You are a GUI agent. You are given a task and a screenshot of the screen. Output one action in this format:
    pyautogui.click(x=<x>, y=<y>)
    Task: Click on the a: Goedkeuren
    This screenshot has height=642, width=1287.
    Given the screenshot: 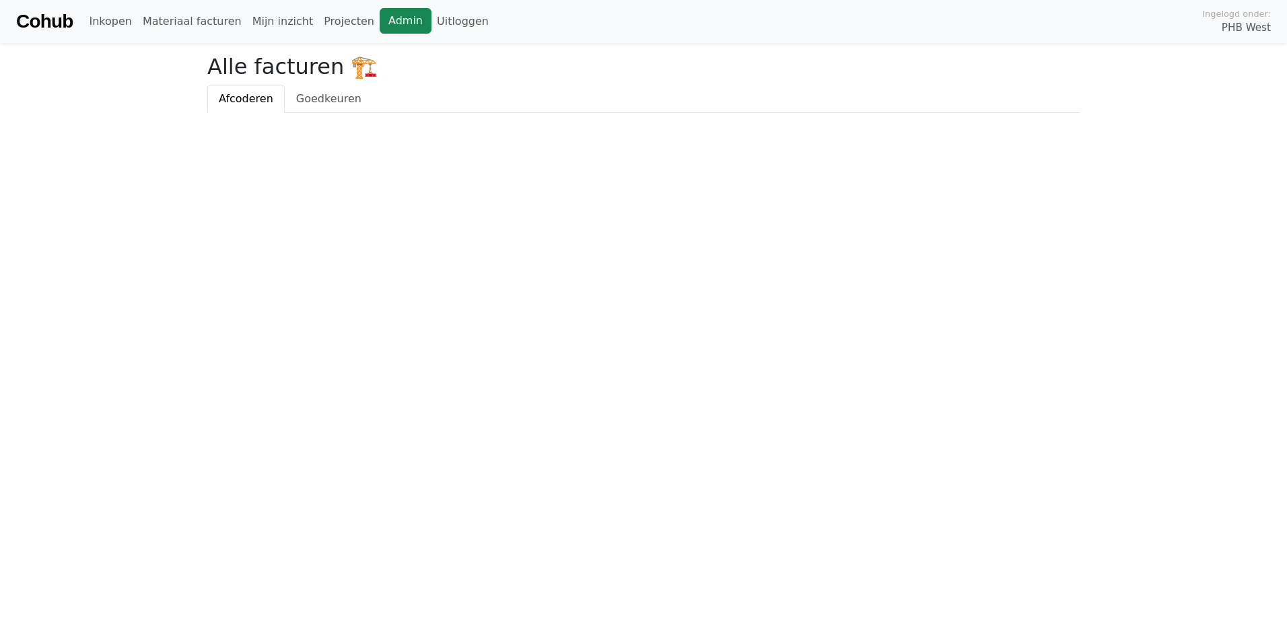 What is the action you would take?
    pyautogui.click(x=328, y=99)
    